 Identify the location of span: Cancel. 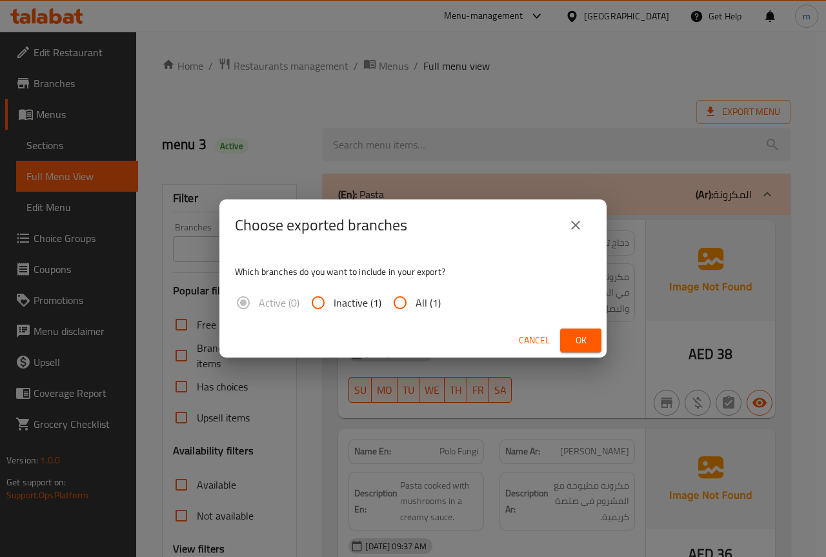
(534, 340).